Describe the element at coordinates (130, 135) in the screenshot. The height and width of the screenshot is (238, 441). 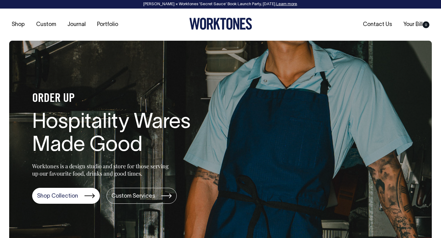
I see `h1: Hospitality Wares Made Good` at that location.